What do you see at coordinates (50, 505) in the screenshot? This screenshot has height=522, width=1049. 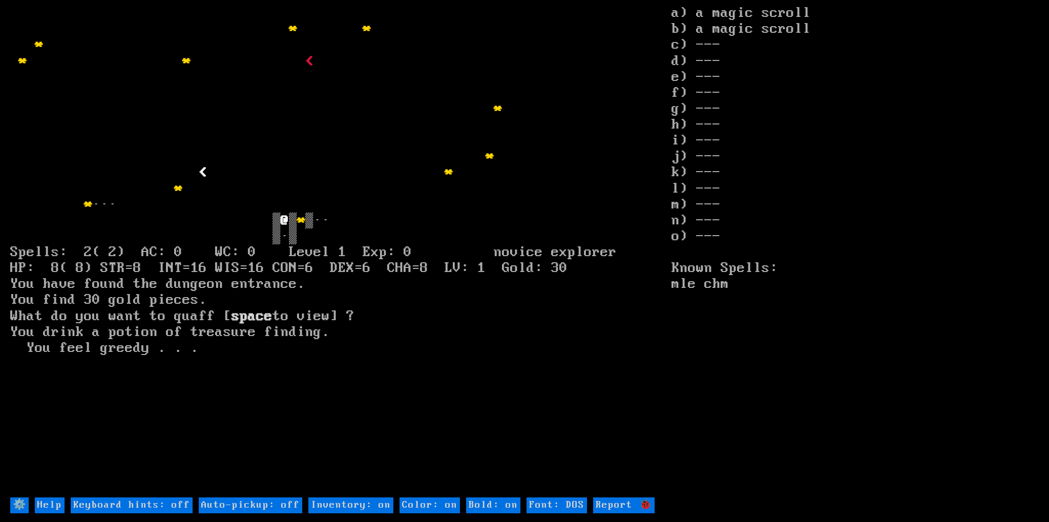 I see `input: Help` at bounding box center [50, 505].